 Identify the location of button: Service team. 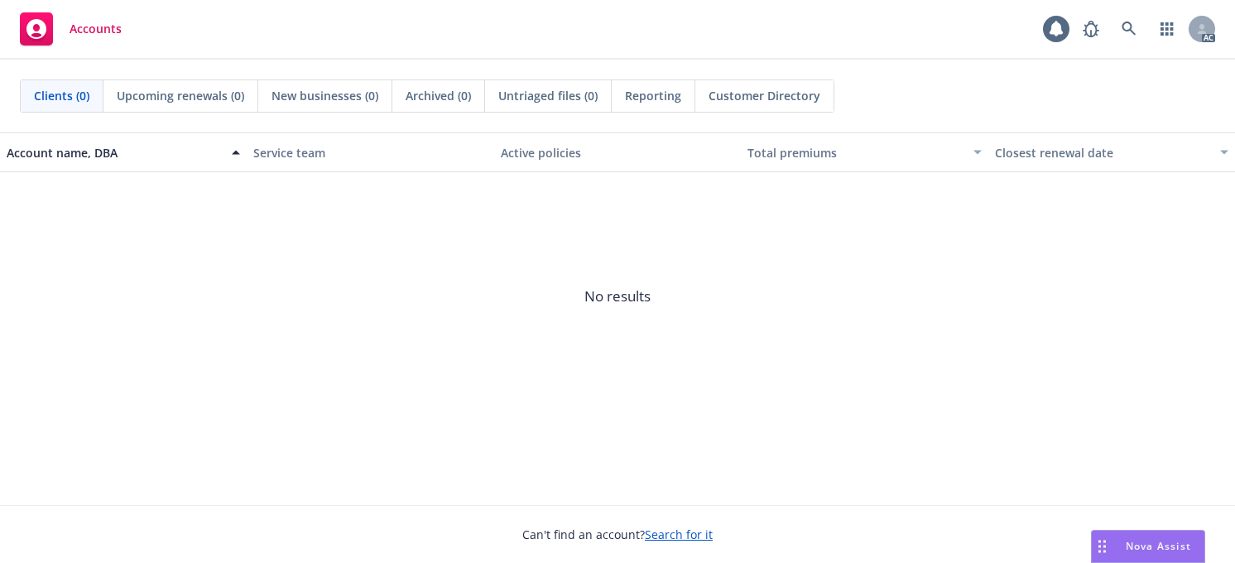
(370, 152).